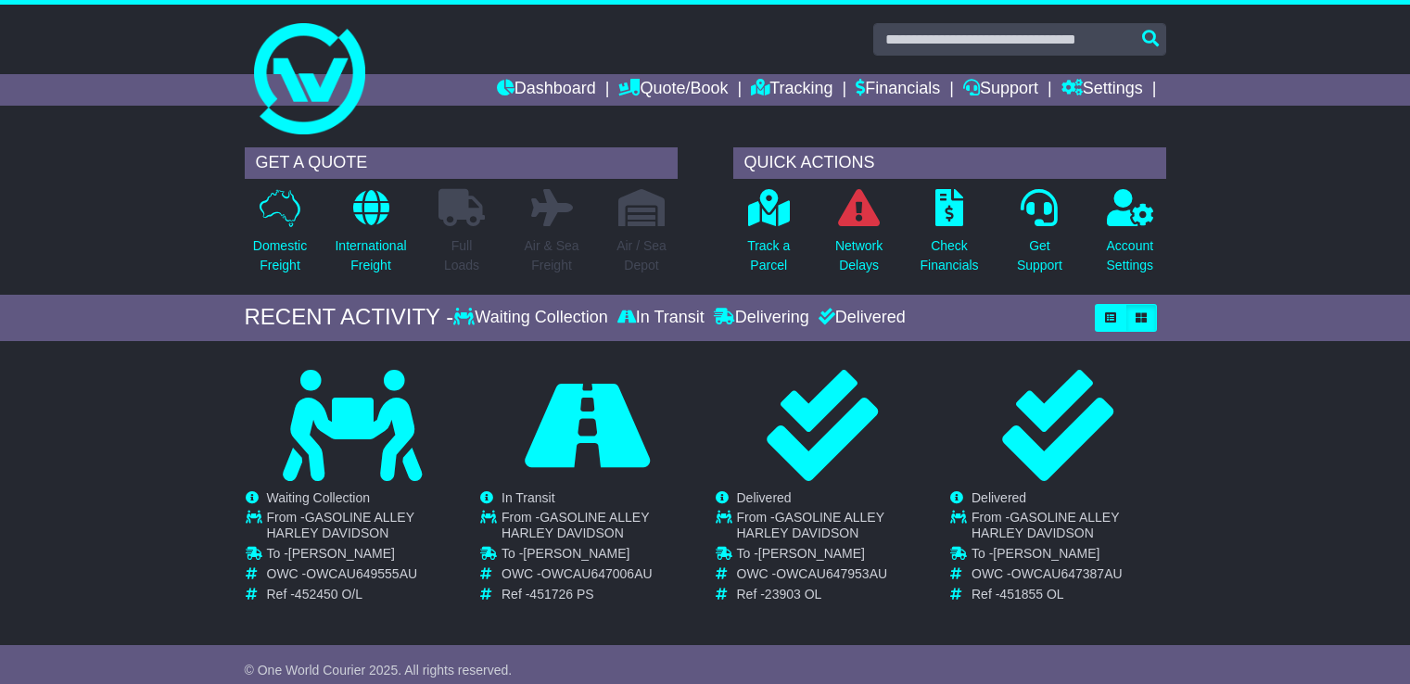  What do you see at coordinates (1102, 90) in the screenshot?
I see `a: Settings` at bounding box center [1102, 90].